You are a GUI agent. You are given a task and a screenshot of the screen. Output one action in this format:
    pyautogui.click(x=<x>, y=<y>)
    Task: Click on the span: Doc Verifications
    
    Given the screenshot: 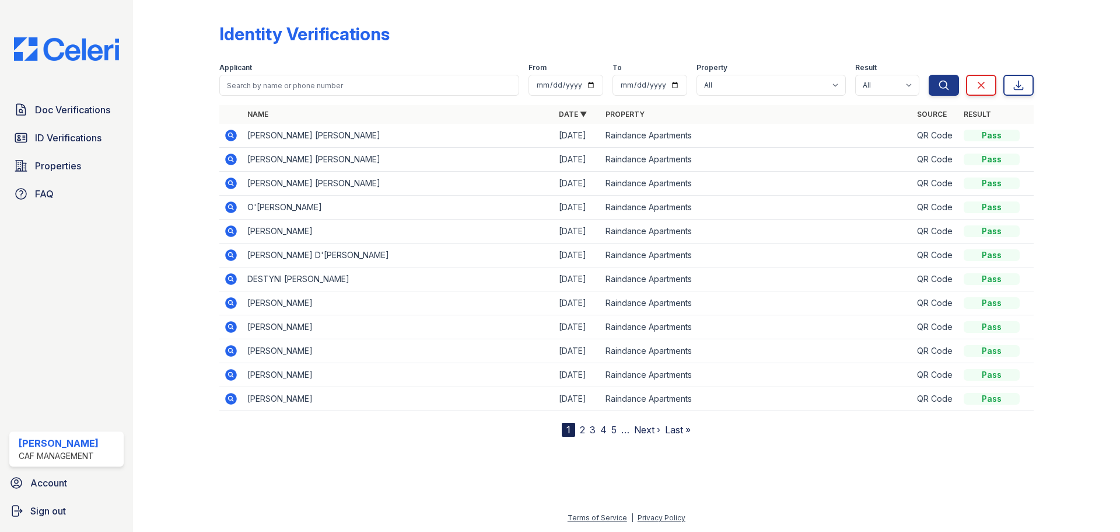 What is the action you would take?
    pyautogui.click(x=72, y=110)
    